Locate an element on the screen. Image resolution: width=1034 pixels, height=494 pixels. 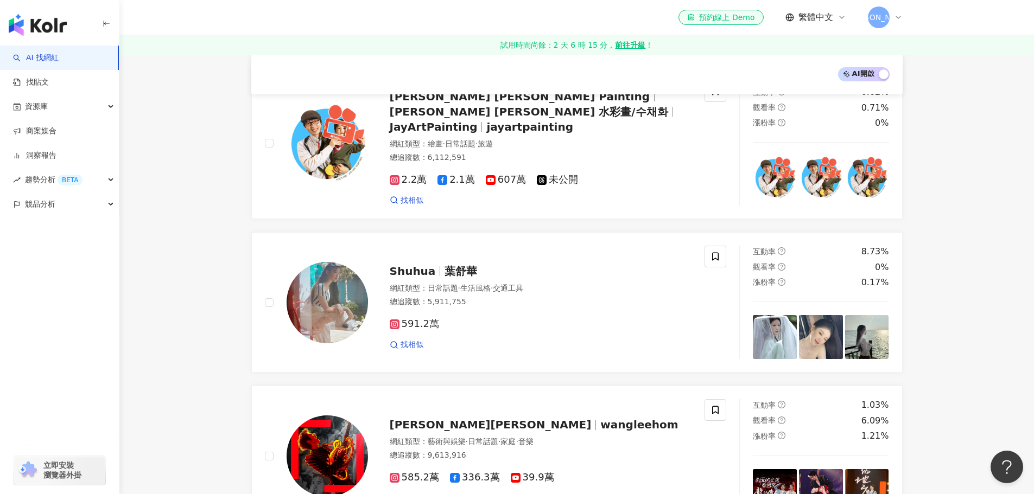
span: 音樂 is located at coordinates (526, 442).